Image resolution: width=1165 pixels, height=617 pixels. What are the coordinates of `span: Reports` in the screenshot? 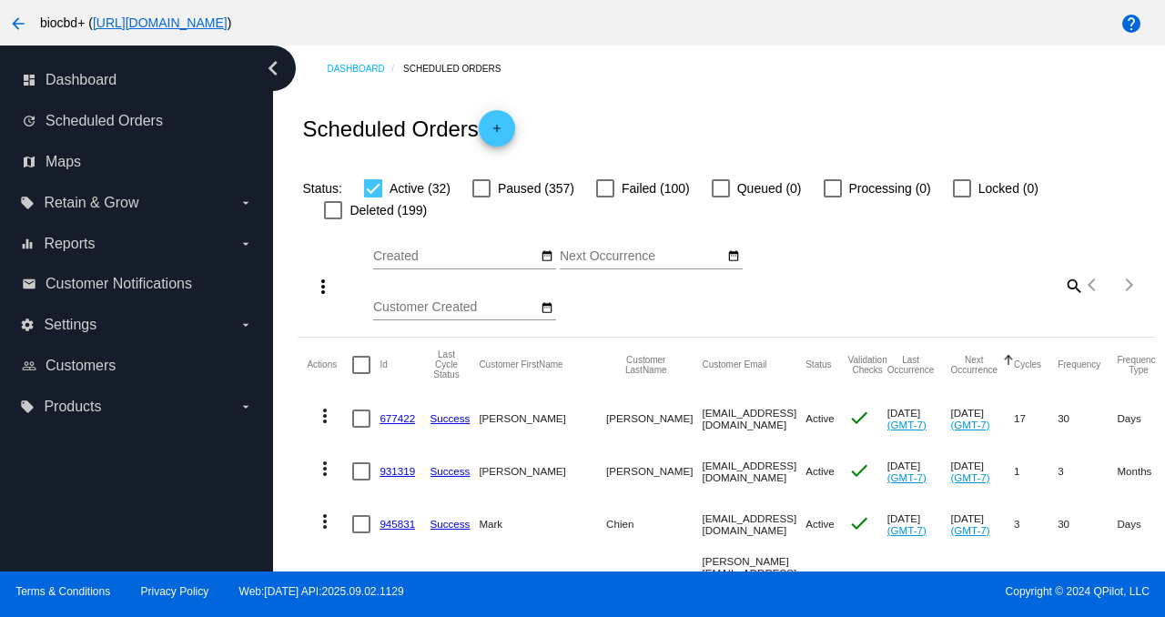 It's located at (69, 244).